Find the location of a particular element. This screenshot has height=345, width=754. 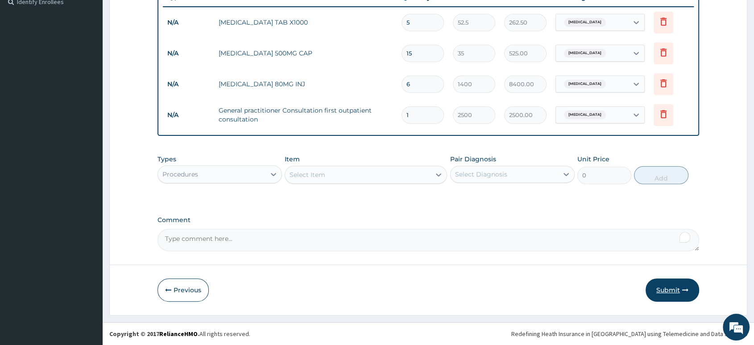

a: RelianceHMO is located at coordinates (179, 333).